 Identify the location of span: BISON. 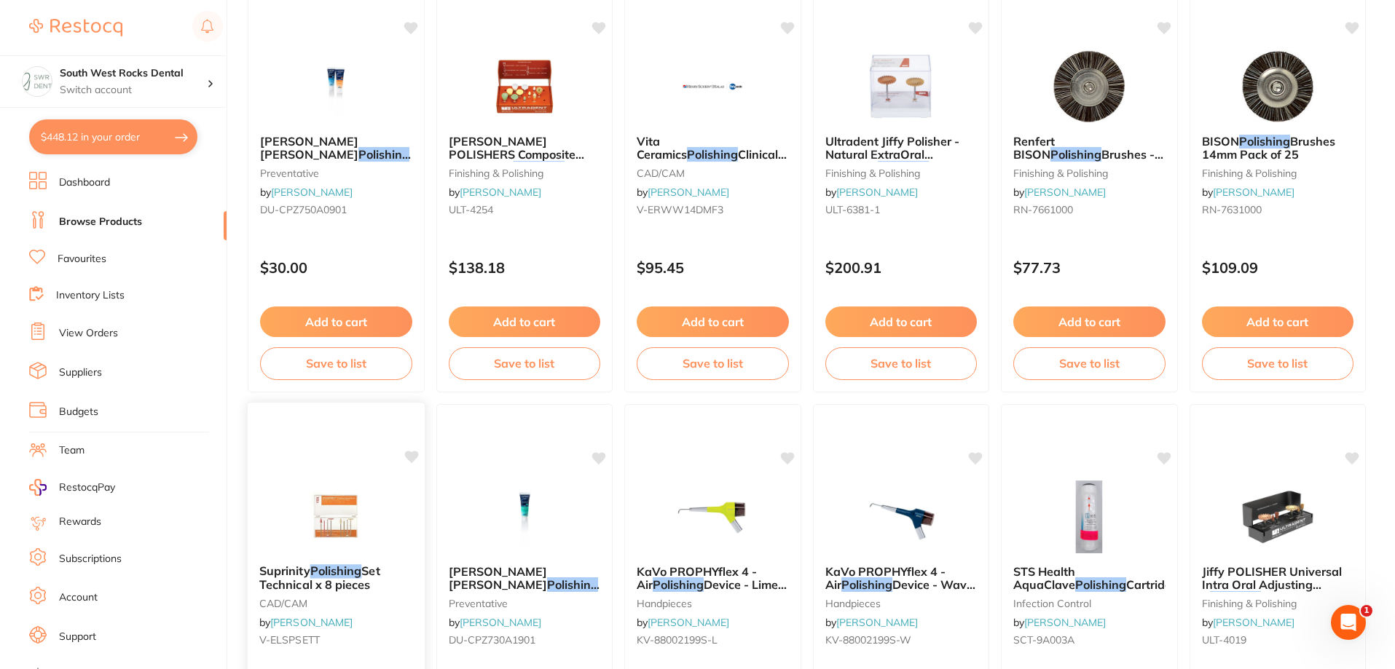
(1220, 141).